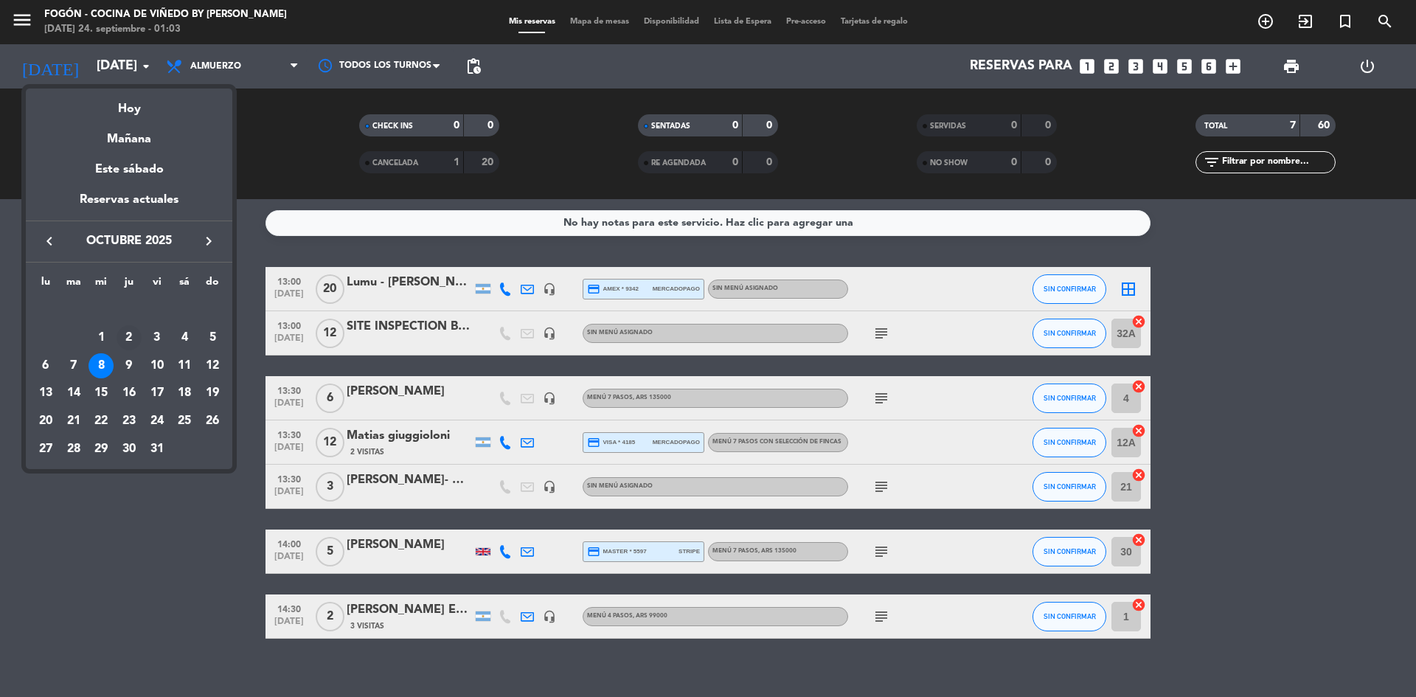 The width and height of the screenshot is (1416, 697). I want to click on td: 23 de octubre de 2025, so click(129, 421).